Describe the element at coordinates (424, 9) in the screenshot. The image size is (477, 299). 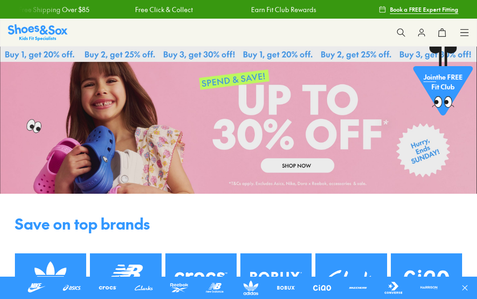
I see `span: Book a FREE Expert Fitting` at that location.